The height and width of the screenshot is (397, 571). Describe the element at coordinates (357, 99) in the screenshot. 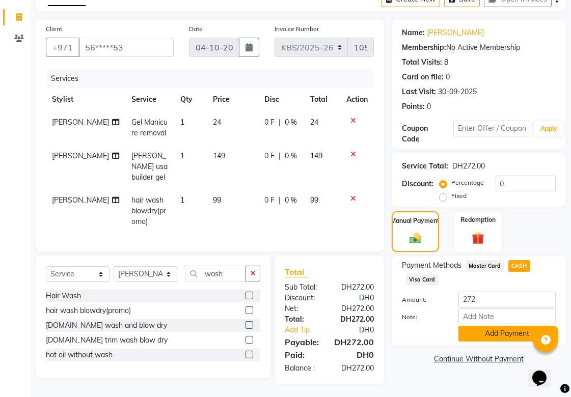

I see `th: Action` at that location.